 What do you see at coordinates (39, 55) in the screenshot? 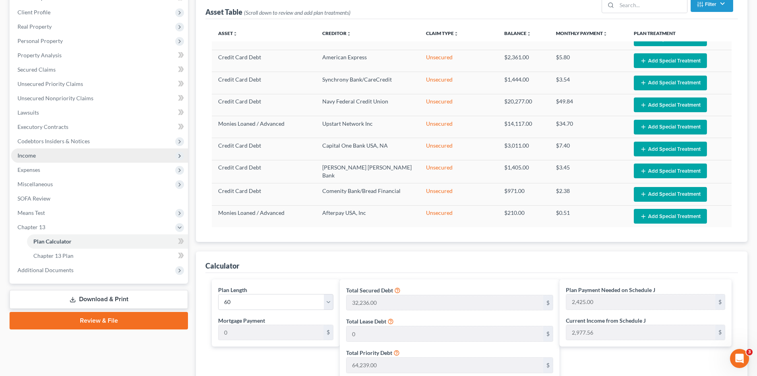
I see `span: Property Analysis` at bounding box center [39, 55].